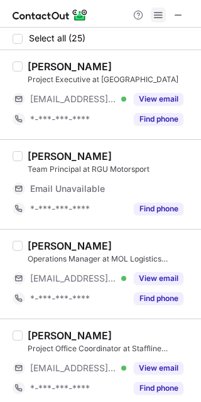 The width and height of the screenshot is (201, 402). What do you see at coordinates (110, 169) in the screenshot?
I see `div: Team Principal at RGU Motorsport` at bounding box center [110, 169].